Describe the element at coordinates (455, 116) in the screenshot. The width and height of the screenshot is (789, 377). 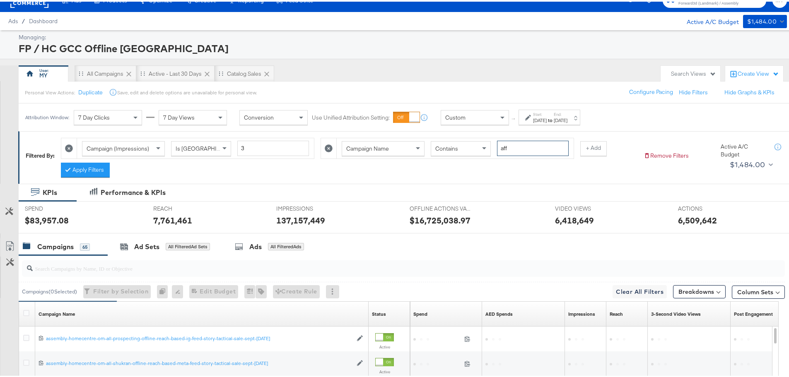
I see `span: Custom` at that location.